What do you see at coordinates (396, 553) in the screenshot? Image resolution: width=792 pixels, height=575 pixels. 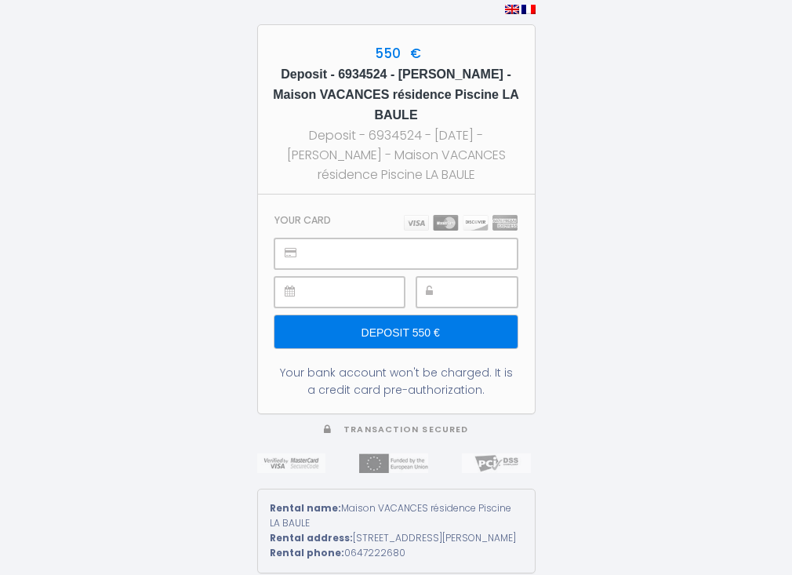 I see `div: 0647222680` at bounding box center [396, 553].